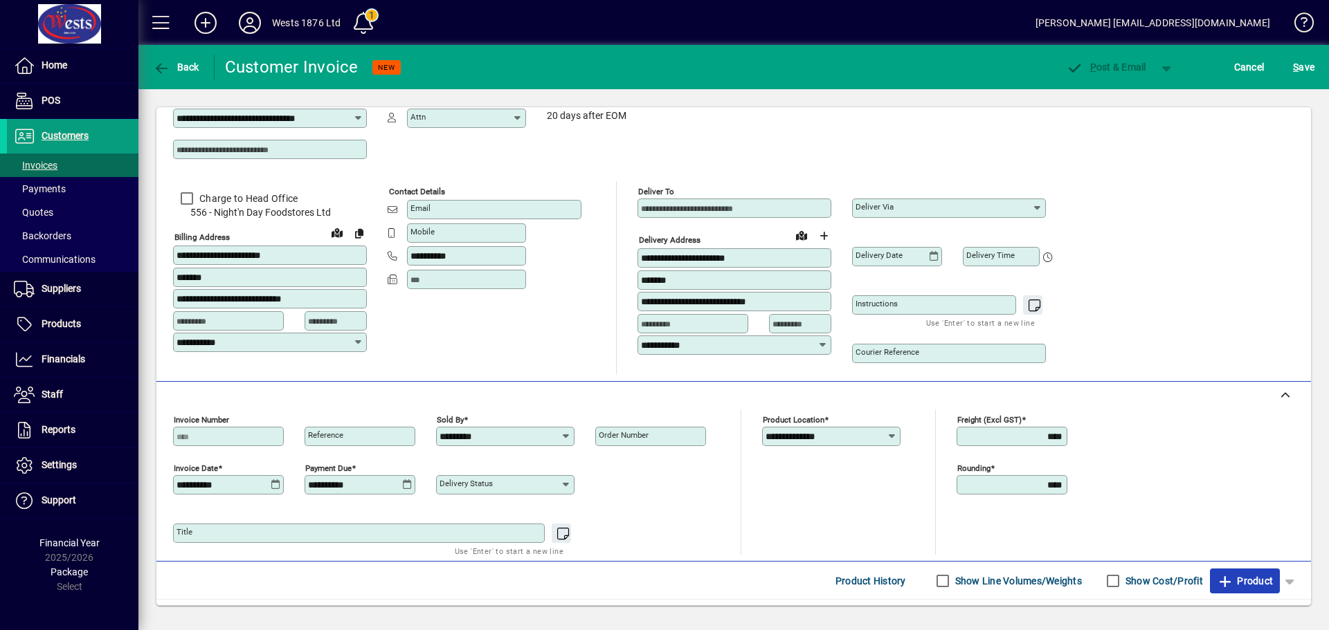  What do you see at coordinates (823, 236) in the screenshot?
I see `button: Choose address` at bounding box center [823, 236].